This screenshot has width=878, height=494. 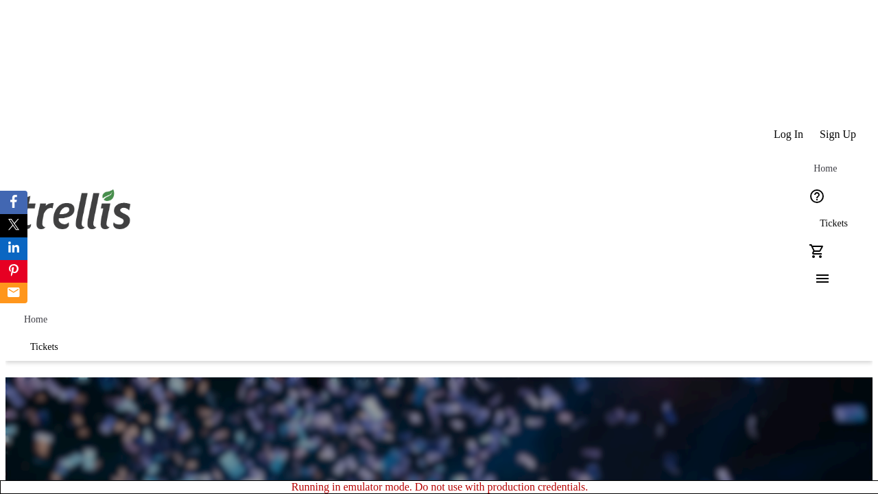 I want to click on button: Help, so click(x=817, y=196).